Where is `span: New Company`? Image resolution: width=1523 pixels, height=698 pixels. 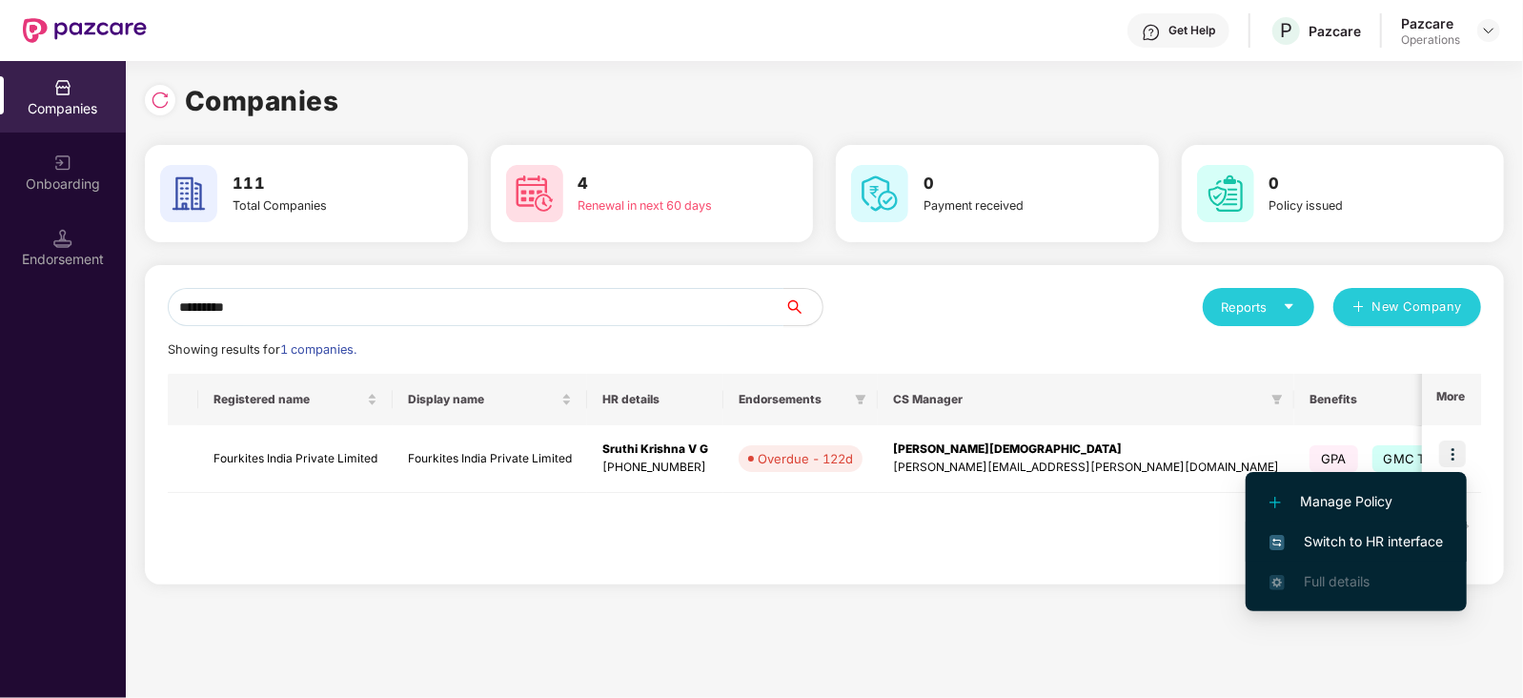
span: New Company is located at coordinates (1417, 307).